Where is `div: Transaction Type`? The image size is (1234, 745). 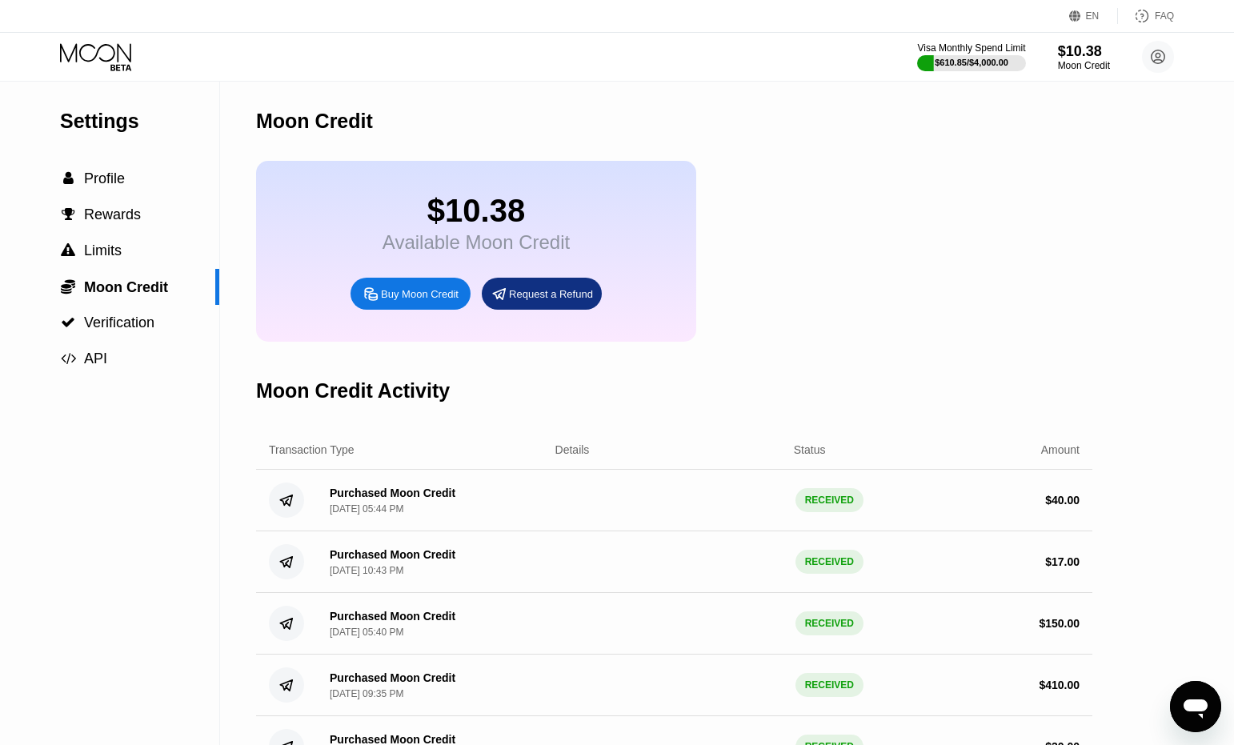 div: Transaction Type is located at coordinates (311, 450).